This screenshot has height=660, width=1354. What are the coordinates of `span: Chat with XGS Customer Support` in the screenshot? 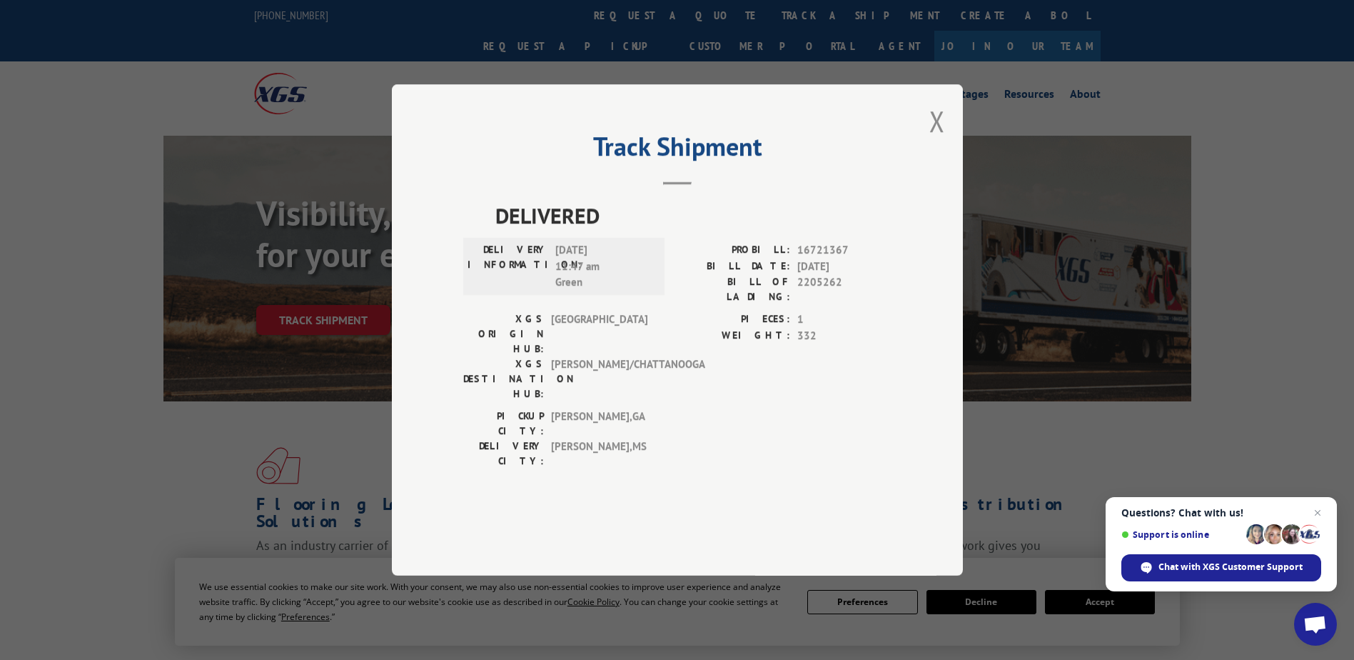 It's located at (1231, 567).